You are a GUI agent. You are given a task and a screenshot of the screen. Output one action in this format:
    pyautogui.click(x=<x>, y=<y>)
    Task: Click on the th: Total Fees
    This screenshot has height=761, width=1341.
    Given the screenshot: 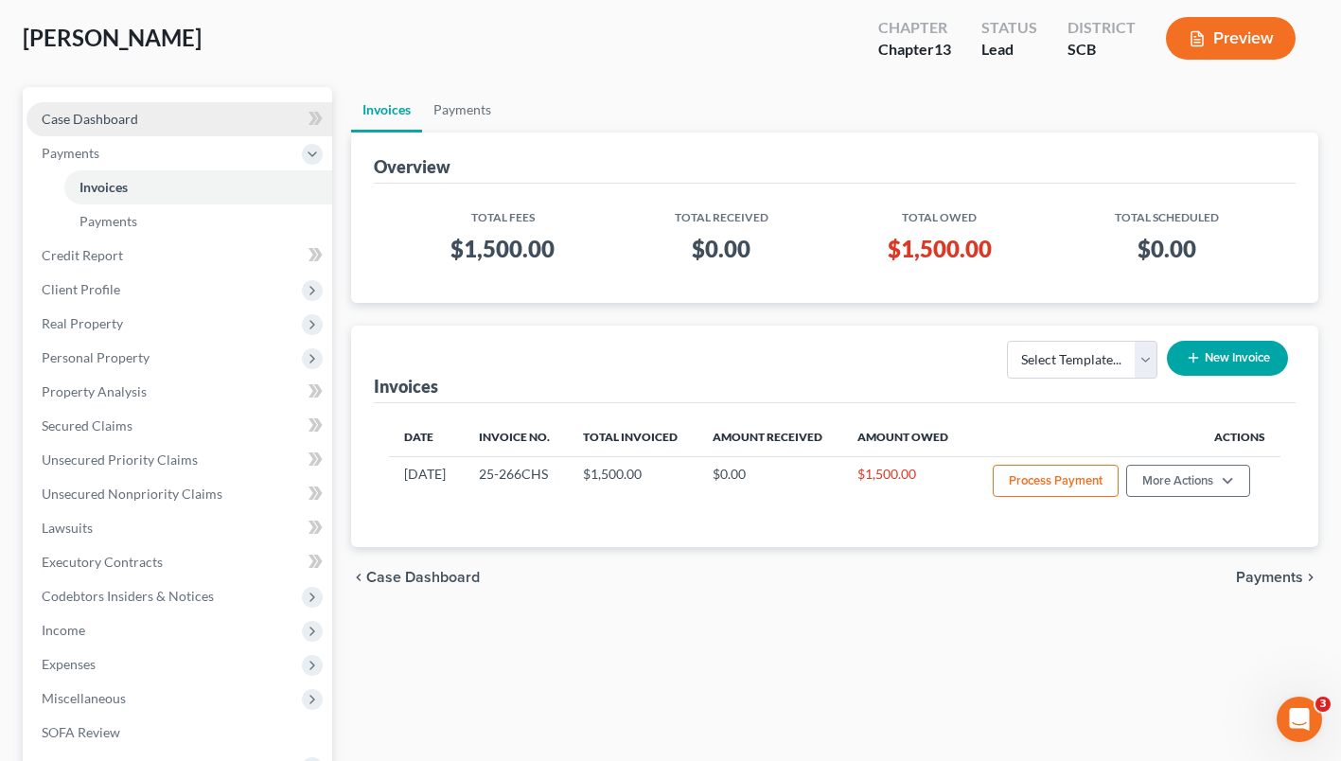 What is the action you would take?
    pyautogui.click(x=503, y=212)
    